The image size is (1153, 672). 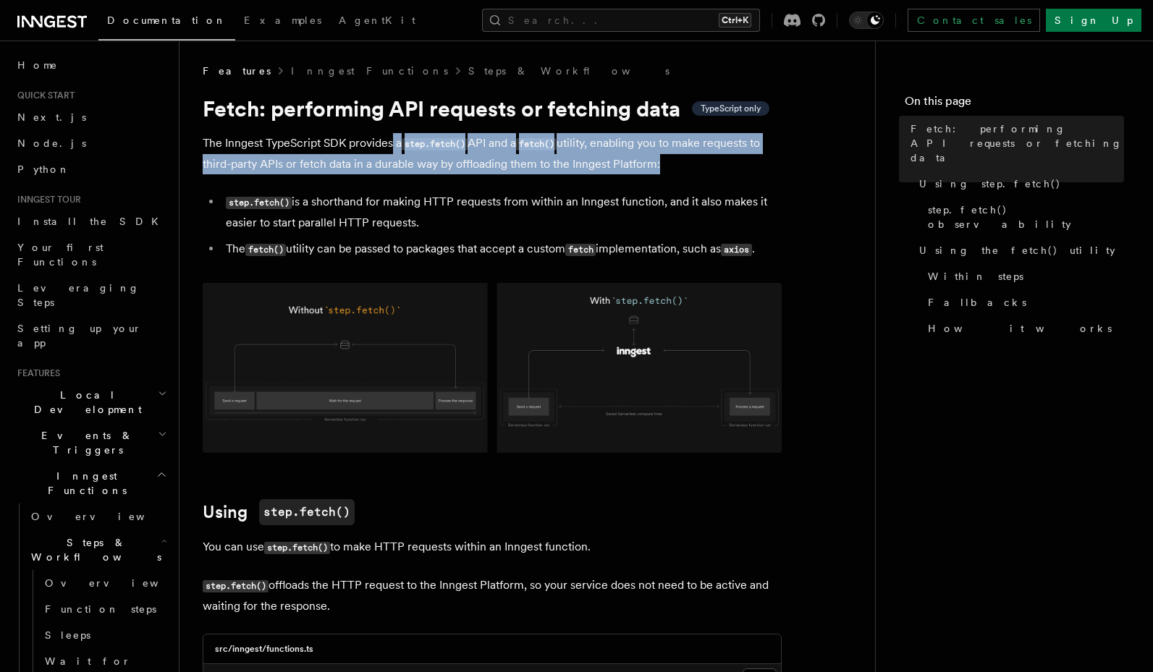 What do you see at coordinates (377, 20) in the screenshot?
I see `span: AgentKit` at bounding box center [377, 20].